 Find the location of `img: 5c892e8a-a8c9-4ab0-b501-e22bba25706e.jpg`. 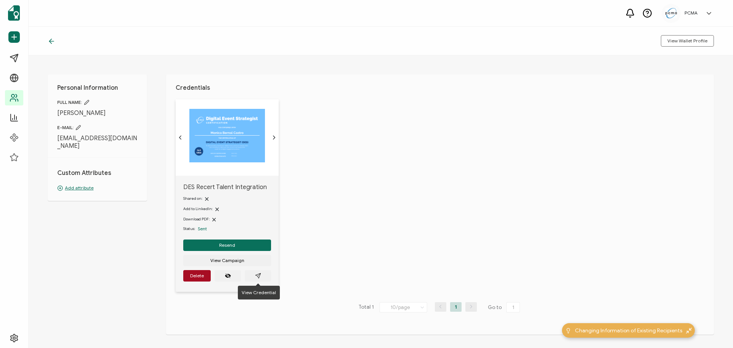

img: 5c892e8a-a8c9-4ab0-b501-e22bba25706e.jpg is located at coordinates (672, 13).